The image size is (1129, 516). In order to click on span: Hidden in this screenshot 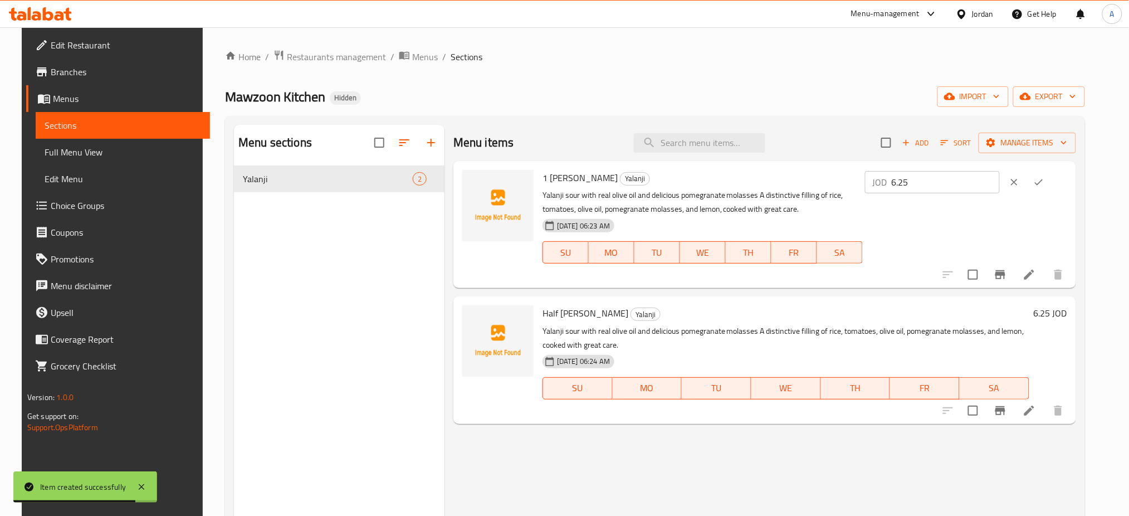, I will do `click(345, 97)`.